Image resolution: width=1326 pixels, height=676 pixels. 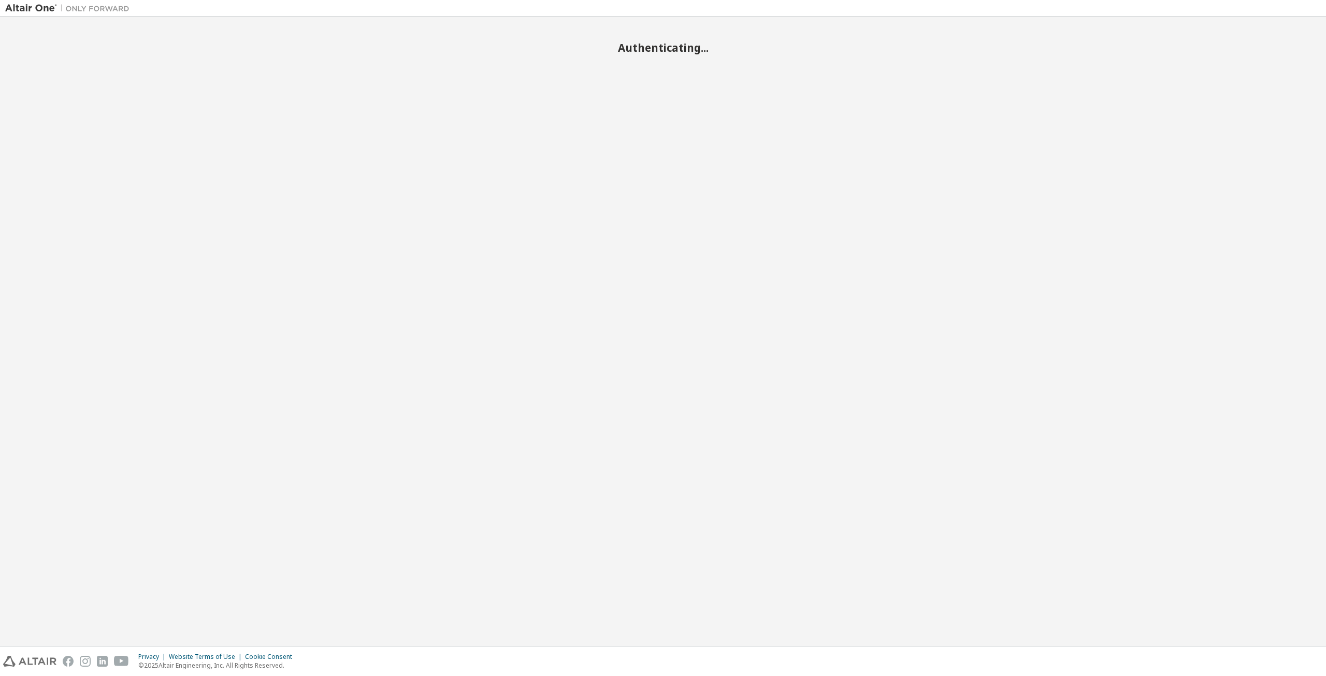 I want to click on div: Cookie Consent, so click(x=271, y=657).